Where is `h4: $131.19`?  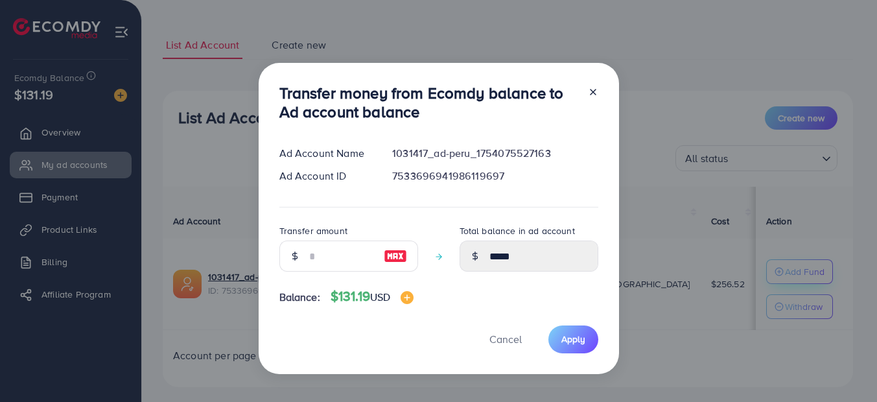 h4: $131.19 is located at coordinates (372, 296).